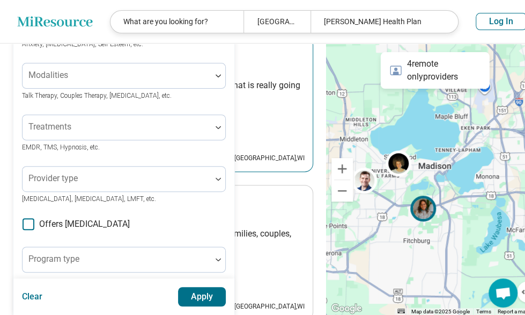 The image size is (525, 315). Describe the element at coordinates (53, 178) in the screenshot. I see `label: Provider type` at that location.